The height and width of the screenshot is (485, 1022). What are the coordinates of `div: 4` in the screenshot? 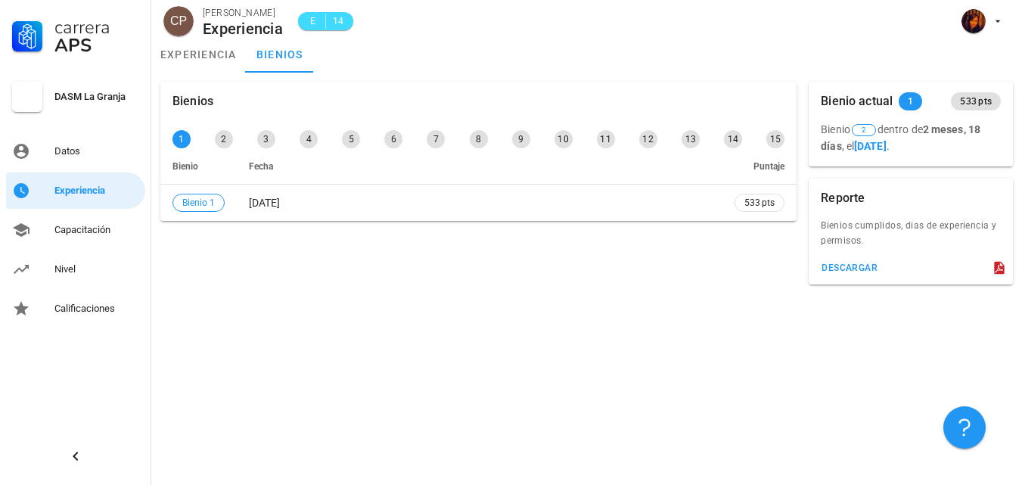 It's located at (309, 139).